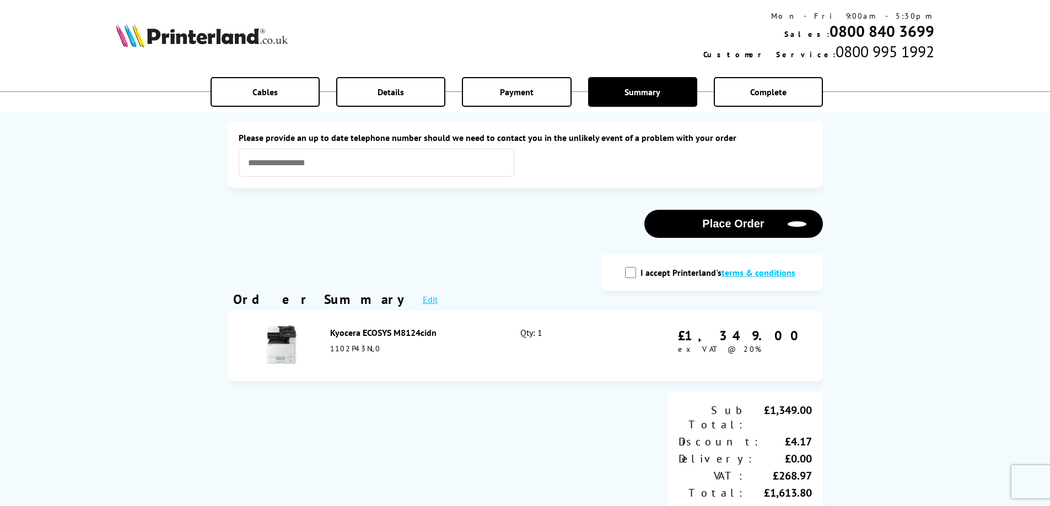  I want to click on div: £1,613.80, so click(778, 493).